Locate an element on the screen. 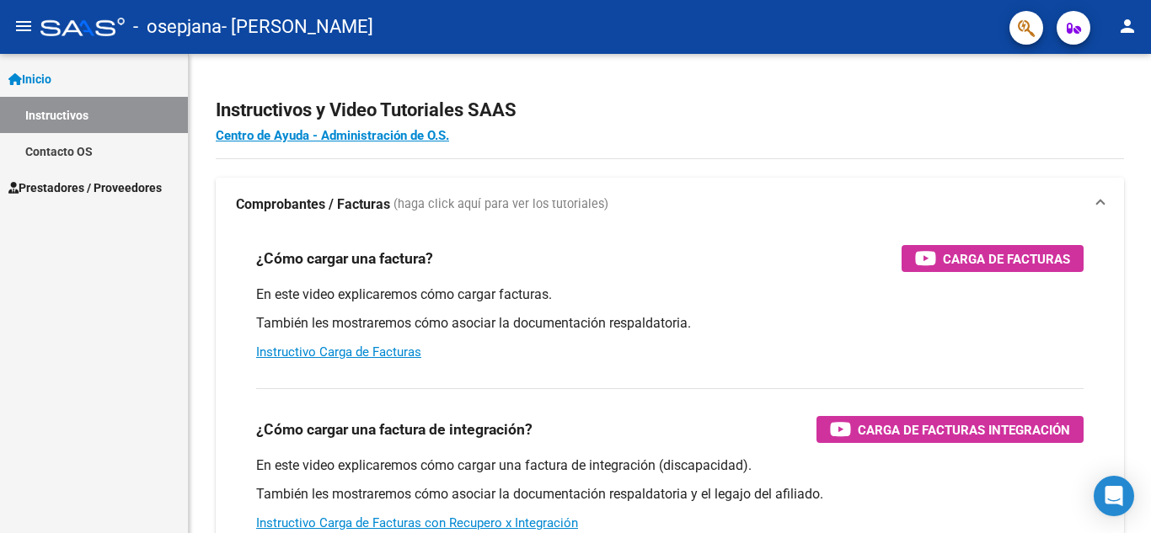 The height and width of the screenshot is (533, 1151). a: Centro de Ayuda - Administración de O.S. is located at coordinates (332, 136).